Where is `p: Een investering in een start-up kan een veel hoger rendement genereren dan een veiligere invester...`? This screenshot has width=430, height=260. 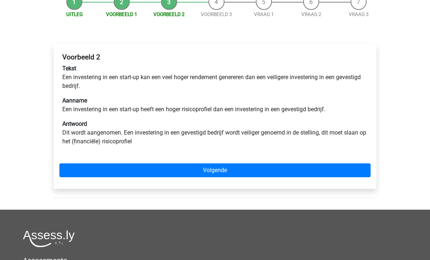
p: Een investering in een start-up kan een veel hoger rendement genereren dan een veiligere invester... is located at coordinates (215, 77).